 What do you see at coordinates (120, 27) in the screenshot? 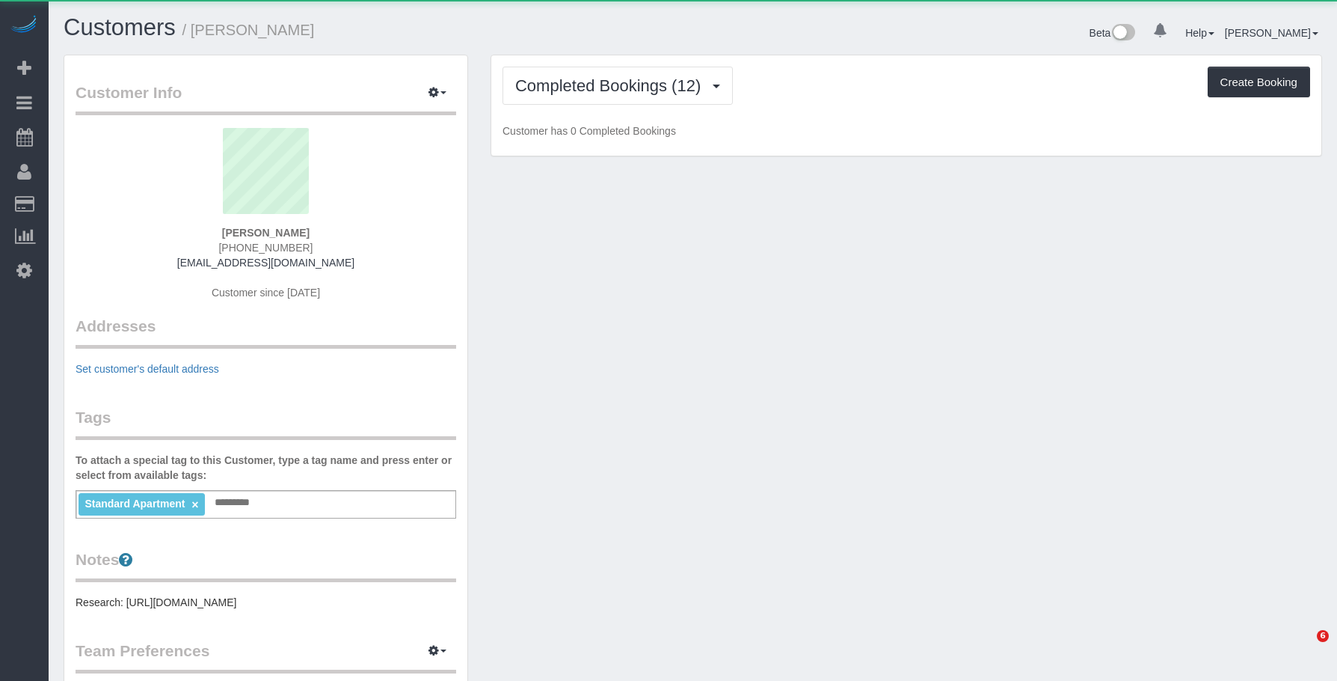
I see `a: Customers` at bounding box center [120, 27].